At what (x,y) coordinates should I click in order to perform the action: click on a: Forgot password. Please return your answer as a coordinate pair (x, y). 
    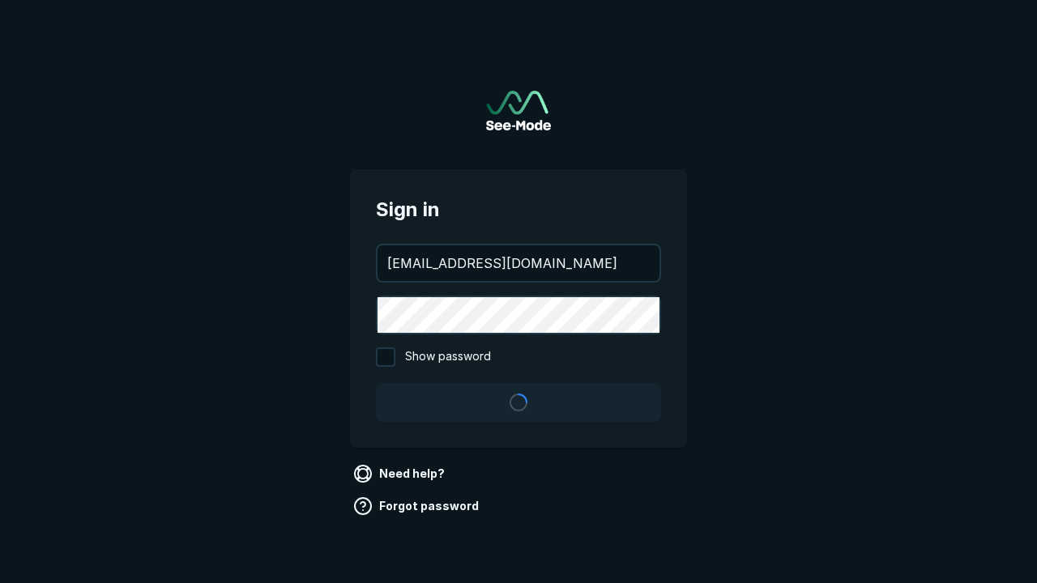
    Looking at the image, I should click on (417, 506).